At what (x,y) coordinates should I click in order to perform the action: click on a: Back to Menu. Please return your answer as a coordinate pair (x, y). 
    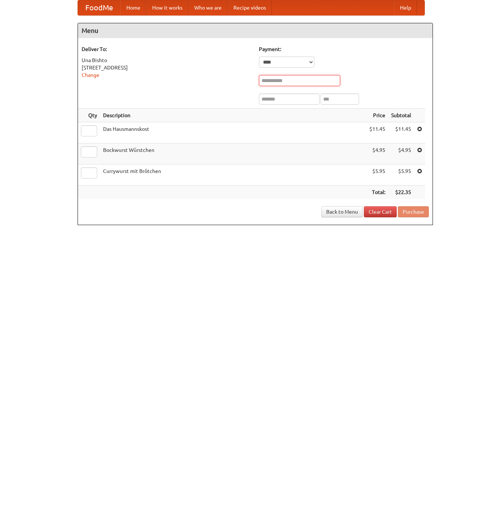
    Looking at the image, I should click on (342, 212).